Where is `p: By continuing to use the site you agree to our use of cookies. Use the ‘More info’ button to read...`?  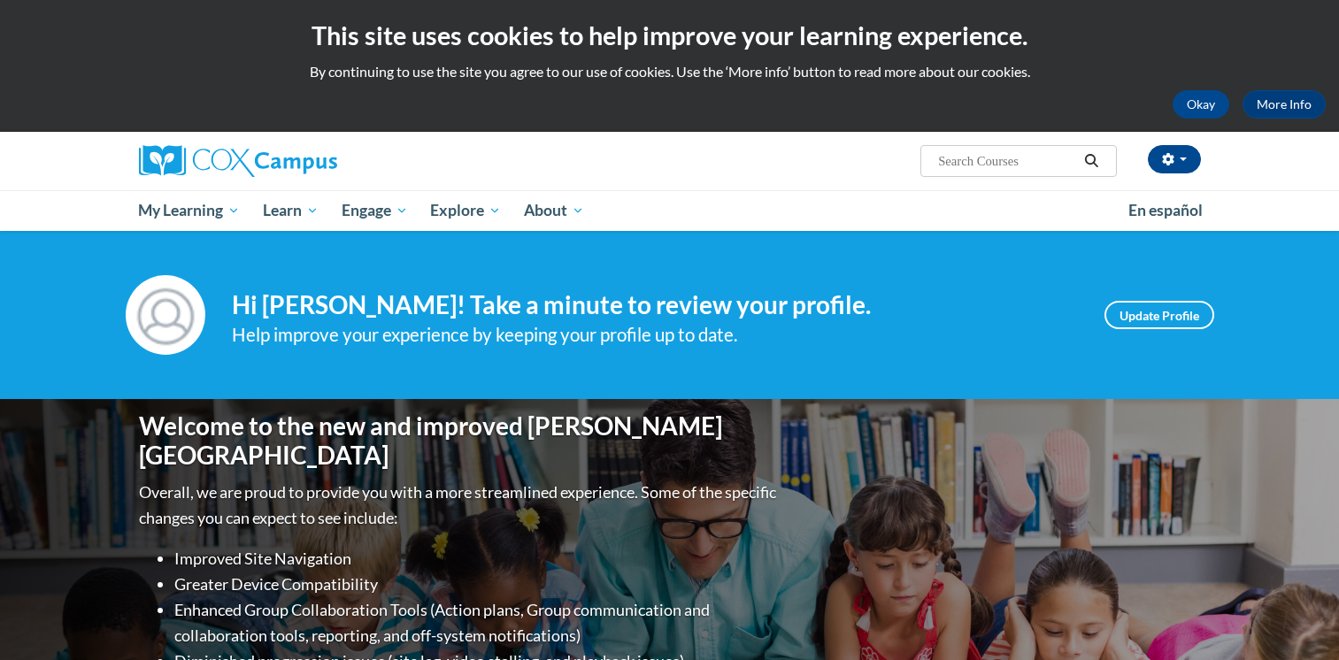 p: By continuing to use the site you agree to our use of cookies. Use the ‘More info’ button to read... is located at coordinates (669, 72).